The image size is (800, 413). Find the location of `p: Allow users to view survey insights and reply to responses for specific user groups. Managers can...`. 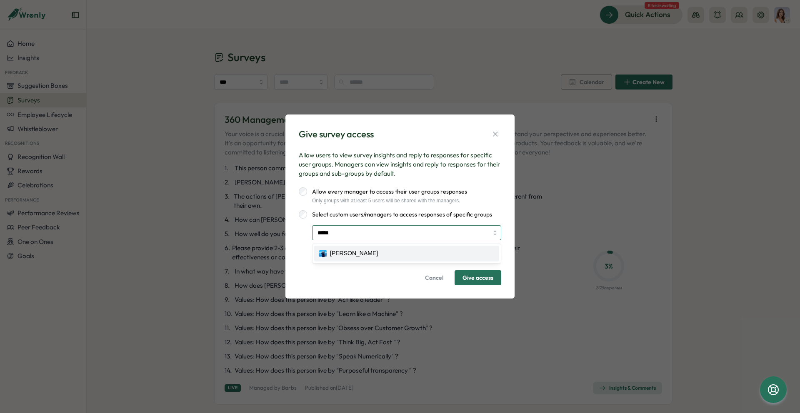

p: Allow users to view survey insights and reply to responses for specific user groups. Managers can... is located at coordinates (400, 165).